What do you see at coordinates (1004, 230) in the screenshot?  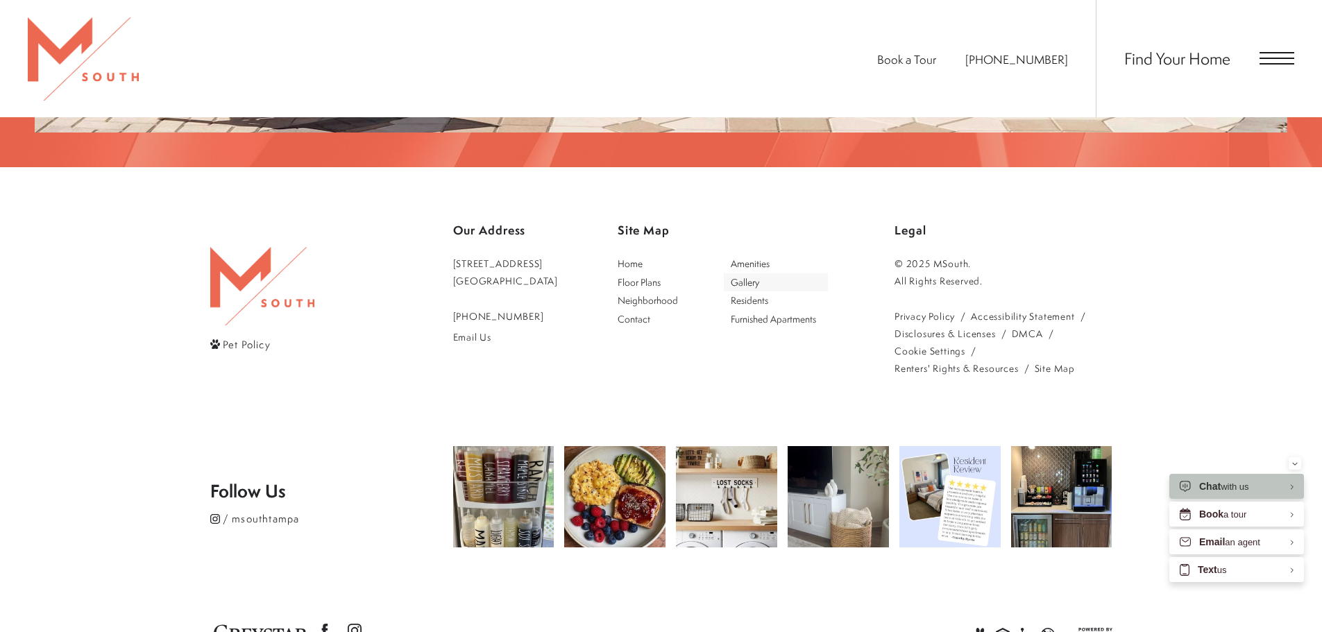 I see `p: Legal` at bounding box center [1004, 230].